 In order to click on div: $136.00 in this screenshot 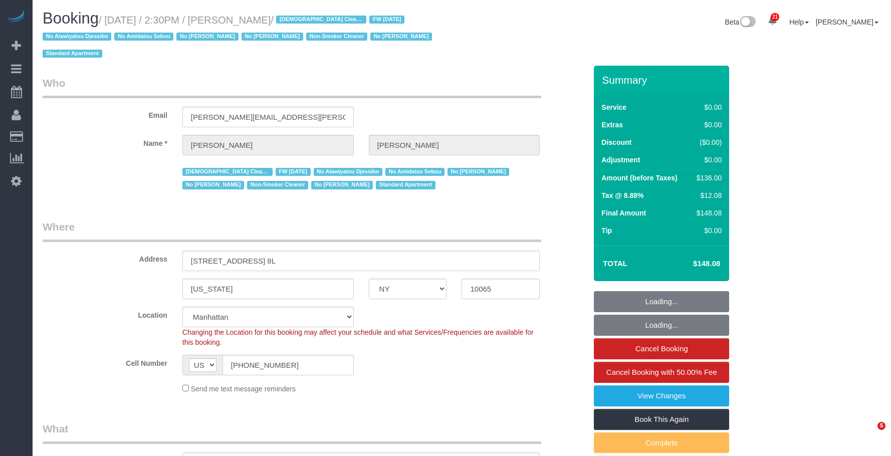, I will do `click(707, 178)`.